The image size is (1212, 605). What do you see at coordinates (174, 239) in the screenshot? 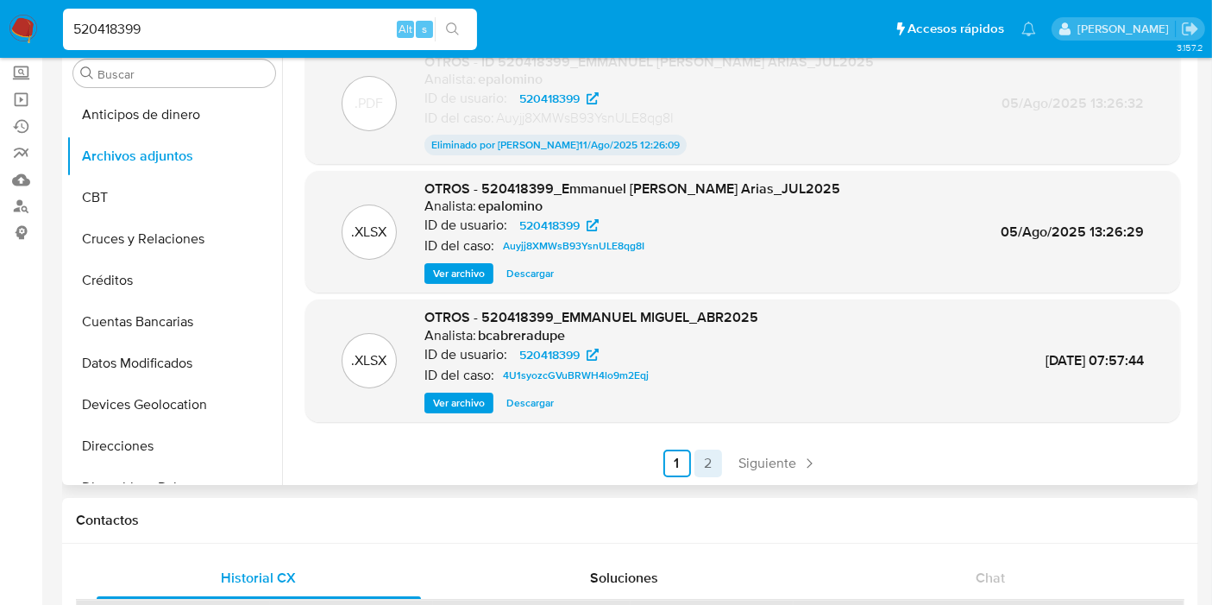
I see `button: Cruces y Relaciones` at bounding box center [174, 239].